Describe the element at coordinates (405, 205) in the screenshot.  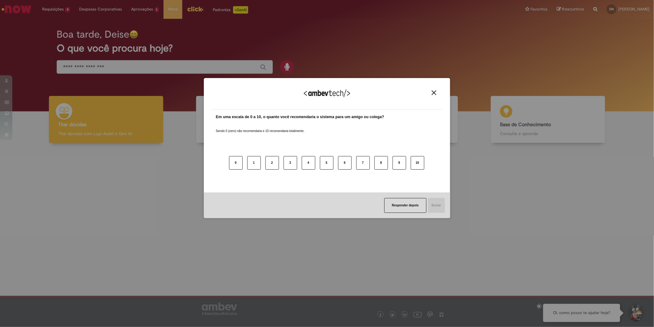
I see `button: Responder depois` at that location.